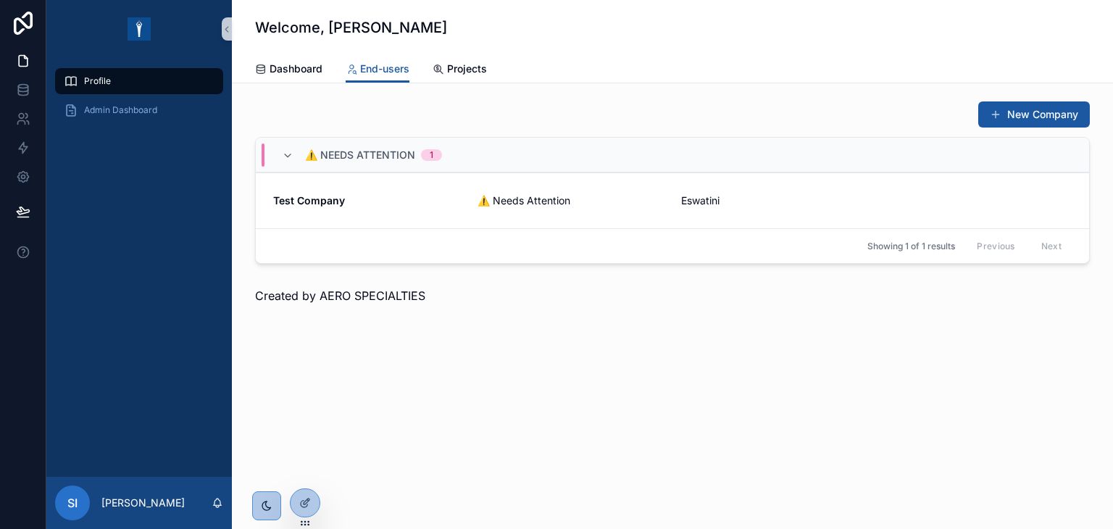 This screenshot has height=529, width=1113. What do you see at coordinates (1034, 114) in the screenshot?
I see `a: New Company` at bounding box center [1034, 114].